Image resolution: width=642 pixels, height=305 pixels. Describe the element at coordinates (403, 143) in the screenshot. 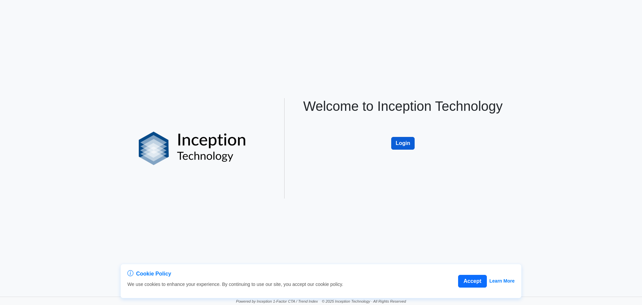

I see `button: Login` at that location.